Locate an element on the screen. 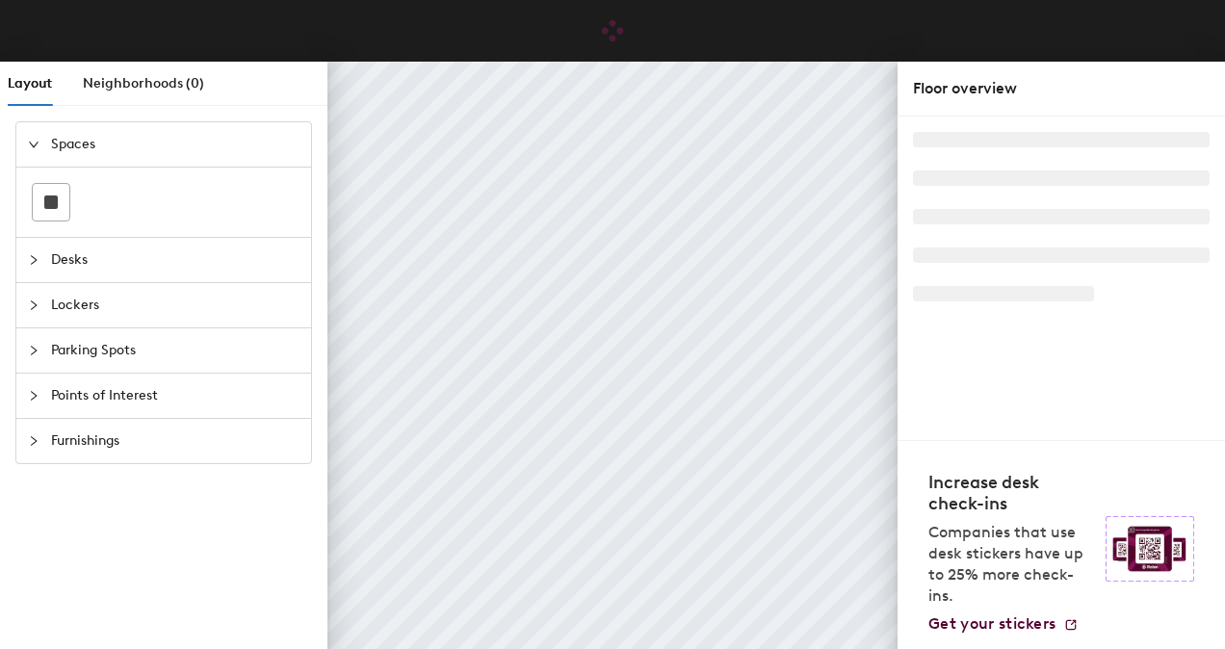  span: Desks is located at coordinates (175, 260).